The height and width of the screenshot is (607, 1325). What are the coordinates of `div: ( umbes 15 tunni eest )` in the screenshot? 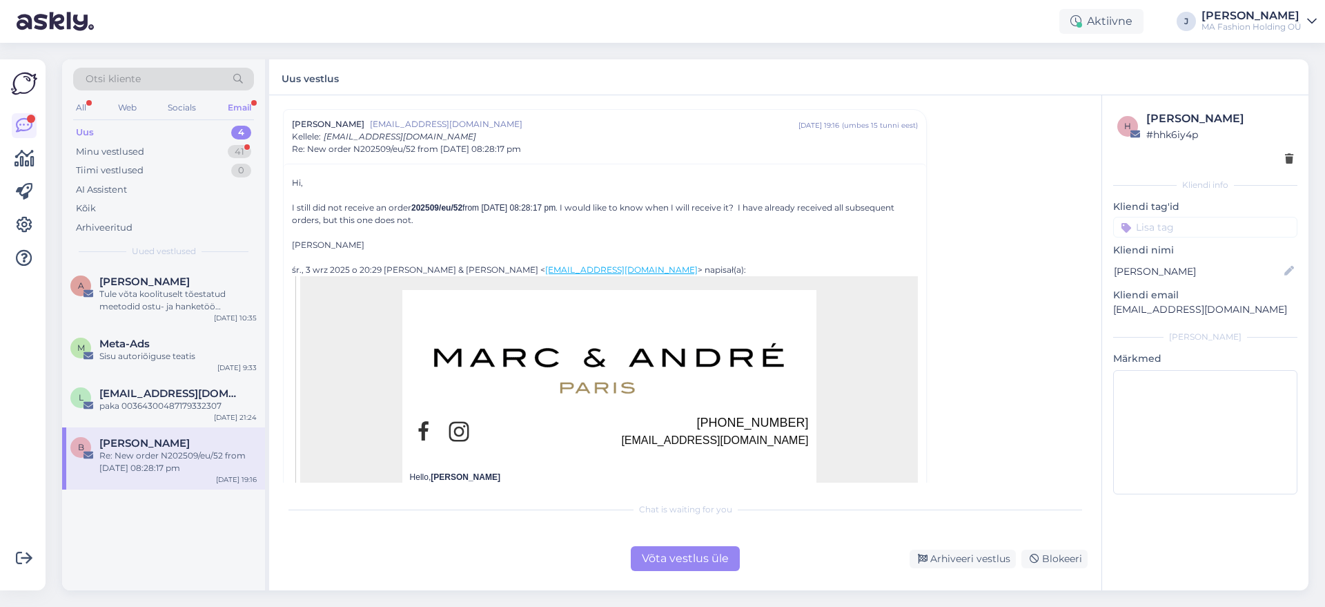 It's located at (880, 125).